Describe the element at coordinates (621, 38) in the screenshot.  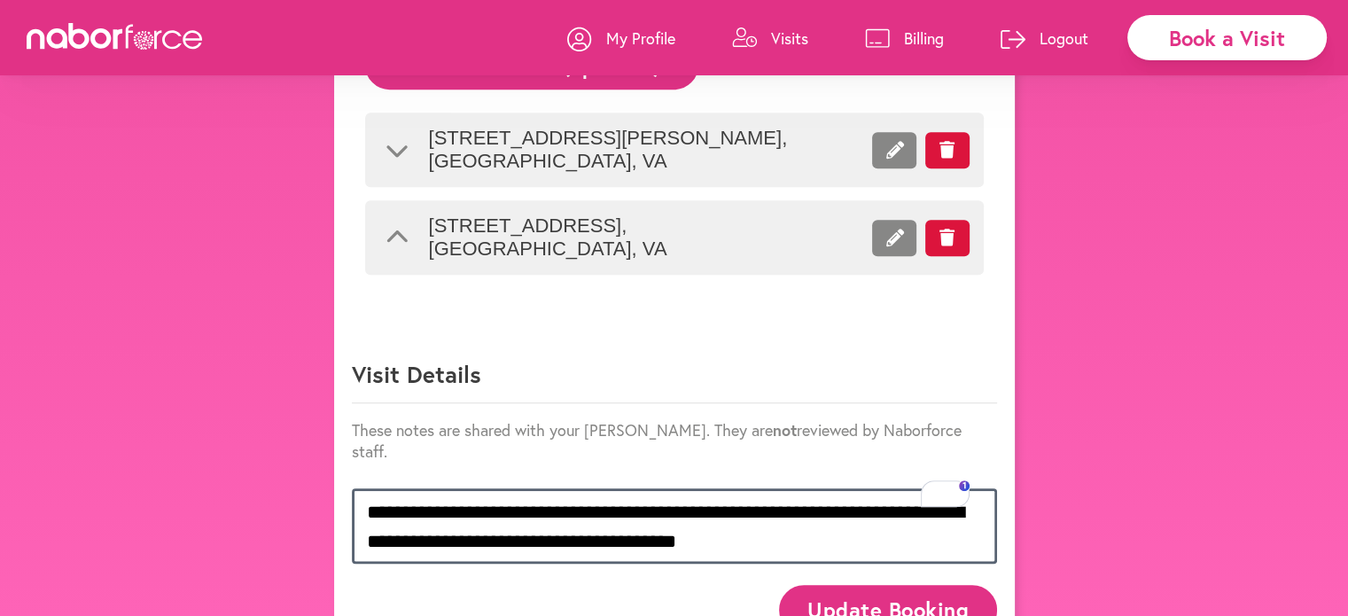
I see `a: My Profile` at that location.